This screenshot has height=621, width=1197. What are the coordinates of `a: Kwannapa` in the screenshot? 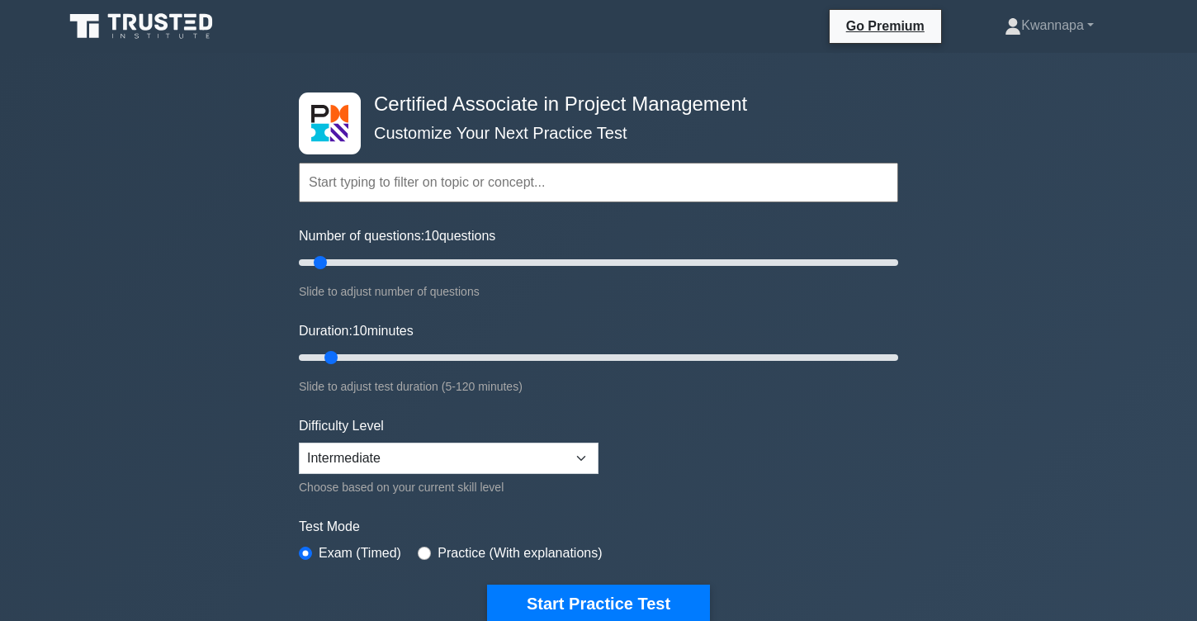 It's located at (1049, 26).